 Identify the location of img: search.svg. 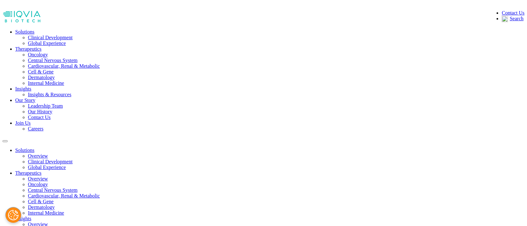
(505, 19).